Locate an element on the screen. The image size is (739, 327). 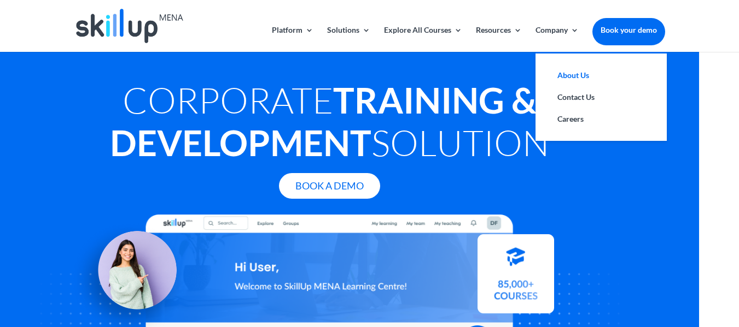
a: Solutions is located at coordinates (348, 39).